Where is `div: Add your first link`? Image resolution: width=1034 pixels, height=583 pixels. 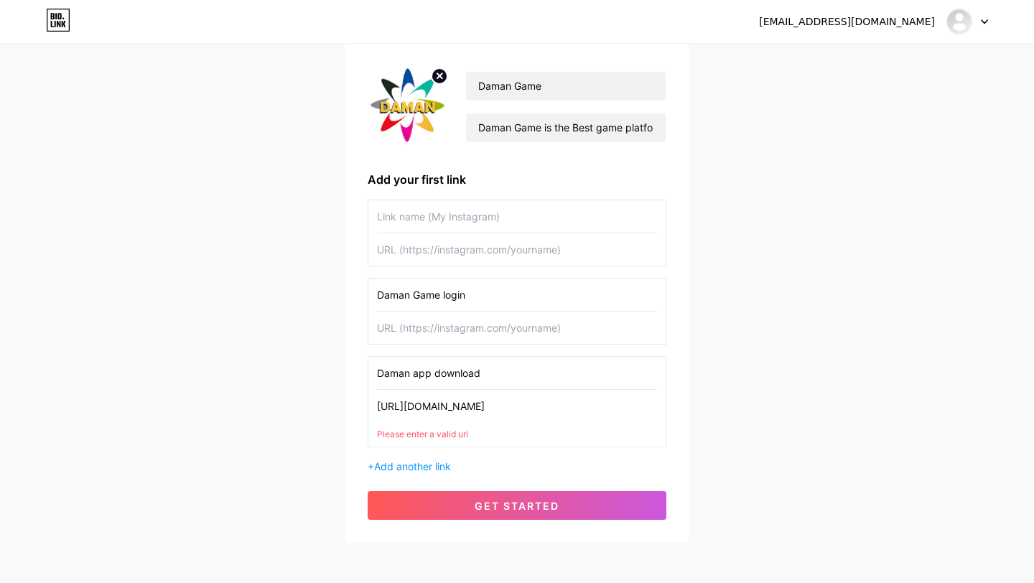 div: Add your first link is located at coordinates (517, 180).